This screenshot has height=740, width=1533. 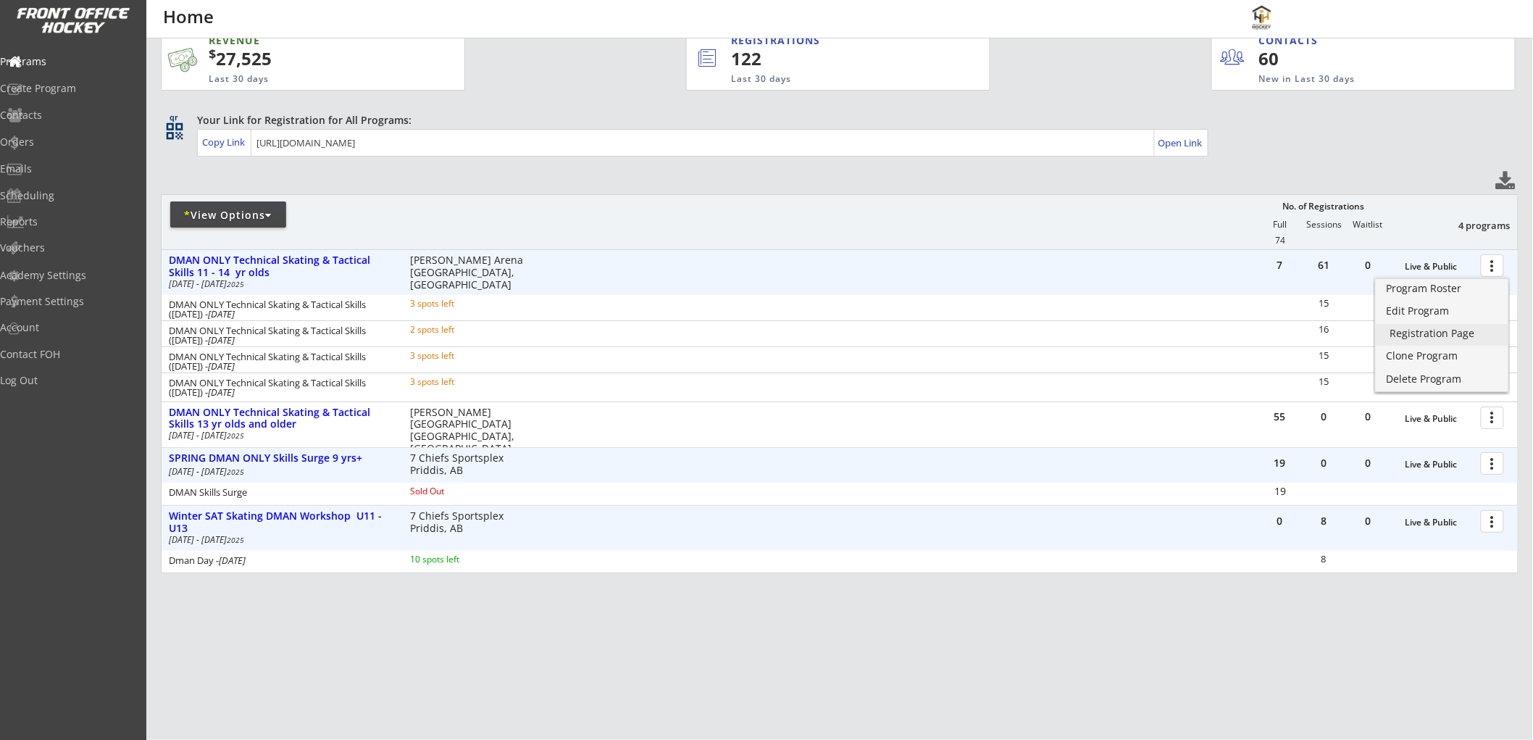 What do you see at coordinates (1442, 333) in the screenshot?
I see `div: Registration Page` at bounding box center [1442, 333].